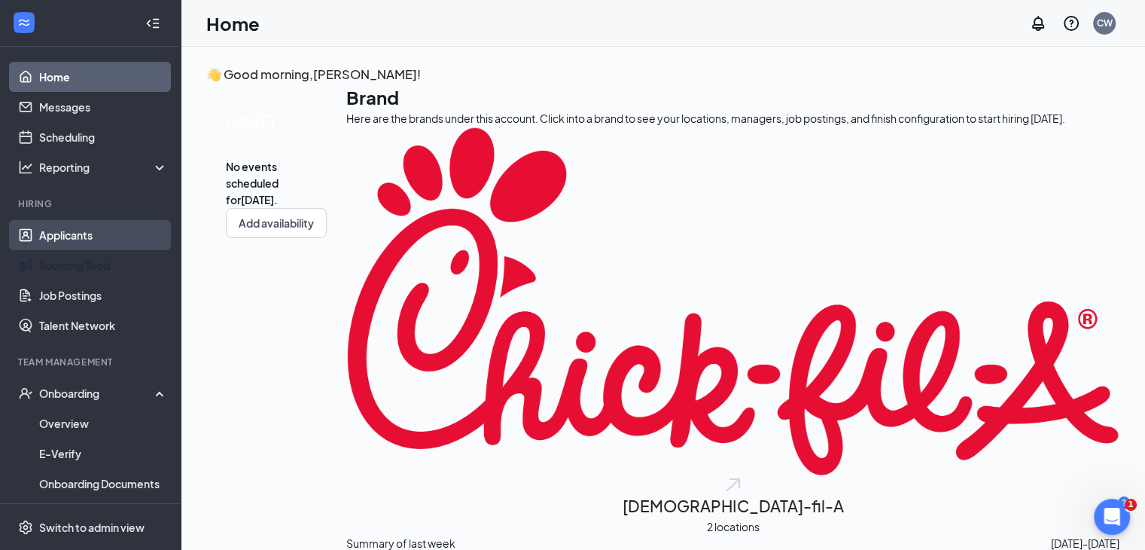 The height and width of the screenshot is (550, 1145). What do you see at coordinates (103, 295) in the screenshot?
I see `a: Job Postings` at bounding box center [103, 295].